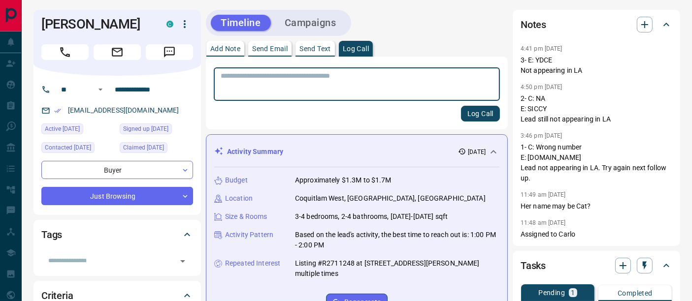  I want to click on svg: Email Verified, so click(58, 111).